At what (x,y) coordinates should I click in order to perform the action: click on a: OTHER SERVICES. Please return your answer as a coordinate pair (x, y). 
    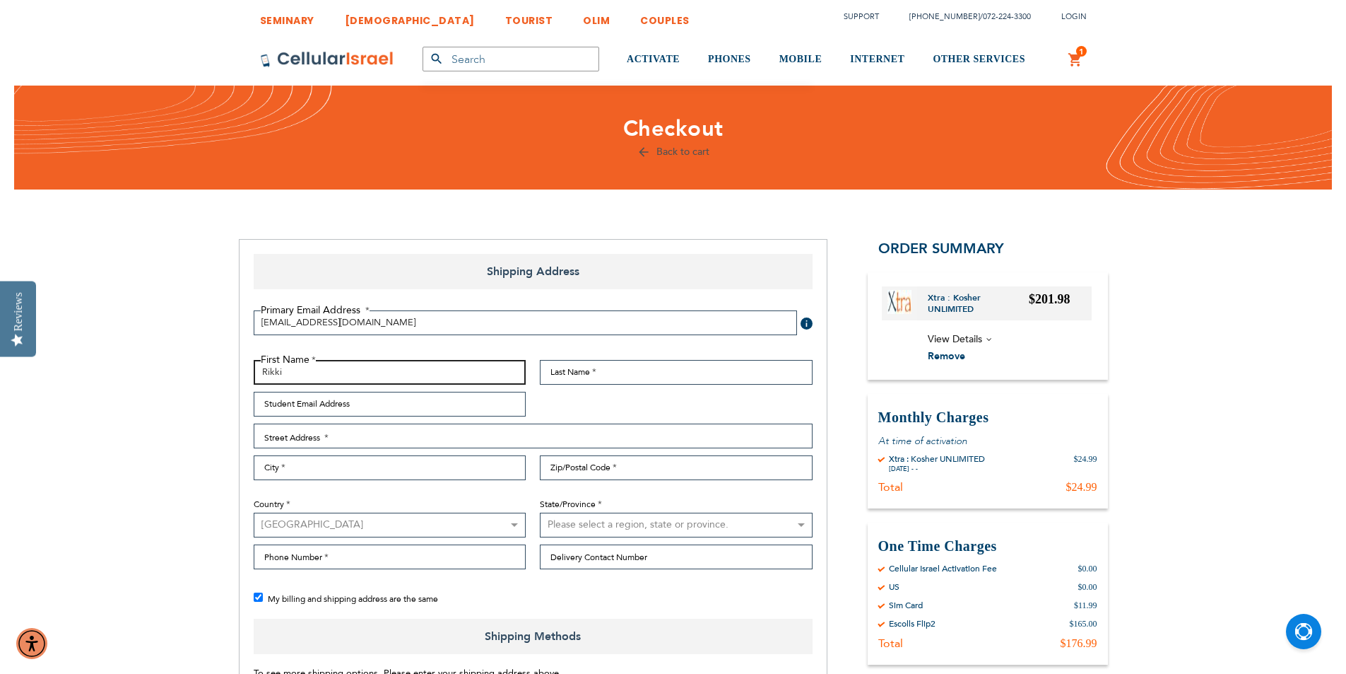
    Looking at the image, I should click on (979, 59).